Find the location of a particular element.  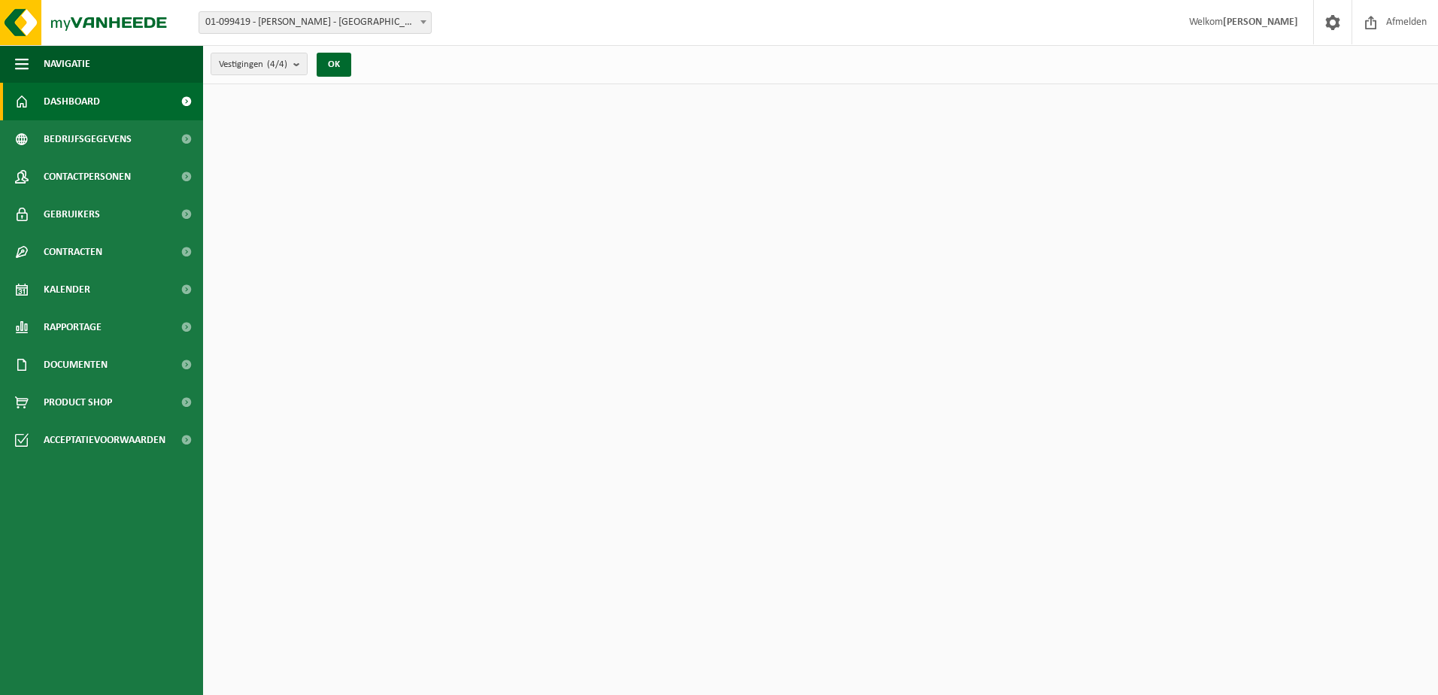

span: Product Shop is located at coordinates (77, 402).